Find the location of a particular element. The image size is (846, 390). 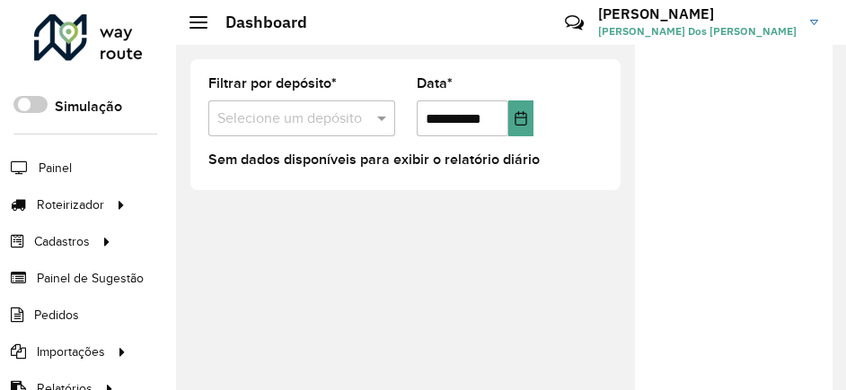

button: Choose Date is located at coordinates (521, 118).